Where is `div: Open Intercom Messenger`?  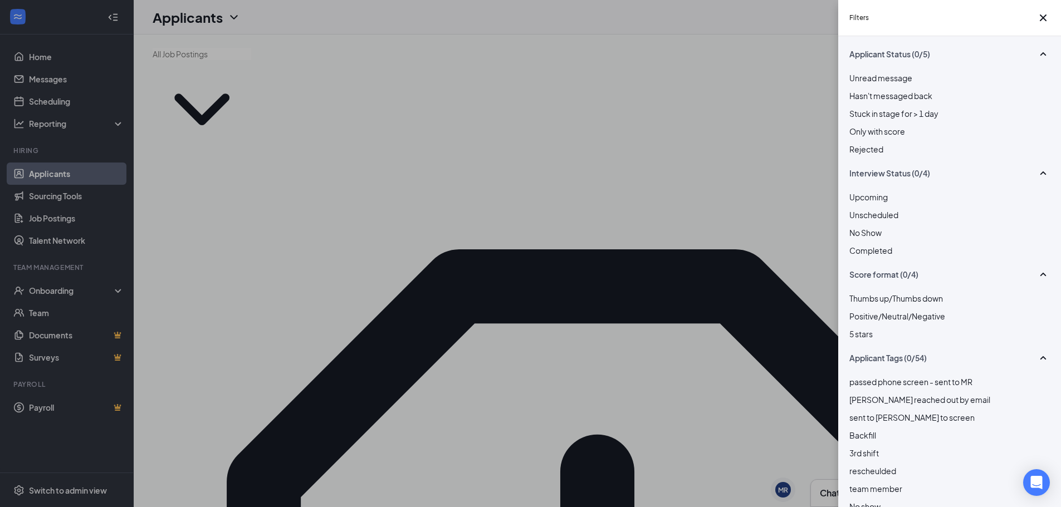 div: Open Intercom Messenger is located at coordinates (1036, 483).